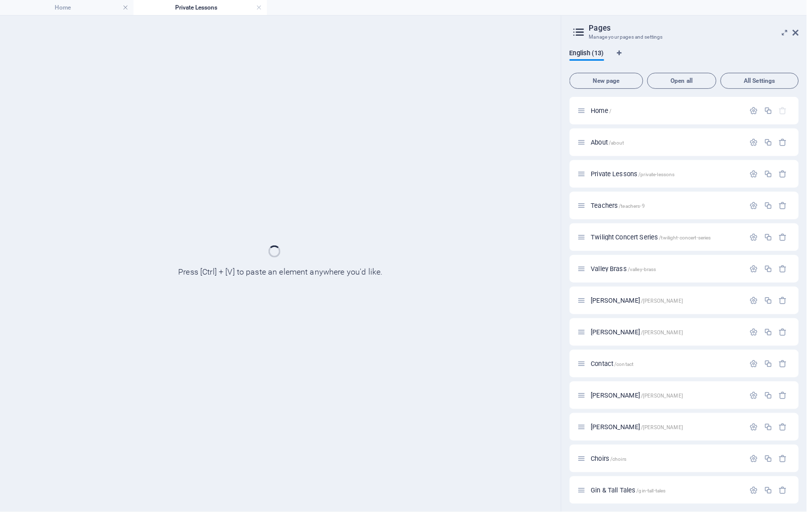 The height and width of the screenshot is (512, 807). What do you see at coordinates (666, 110) in the screenshot?
I see `div: Home/` at bounding box center [666, 110].